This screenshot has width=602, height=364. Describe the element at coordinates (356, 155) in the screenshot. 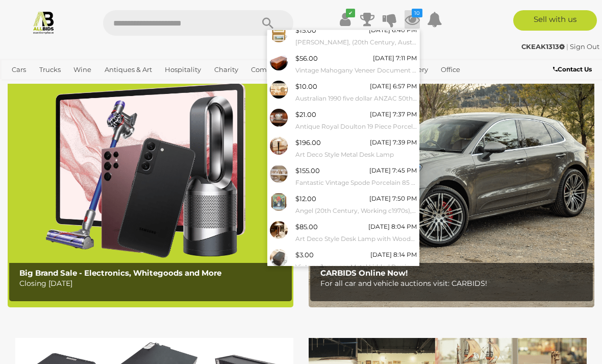

I see `small: Art Deco Style Metal Desk Lamp` at that location.